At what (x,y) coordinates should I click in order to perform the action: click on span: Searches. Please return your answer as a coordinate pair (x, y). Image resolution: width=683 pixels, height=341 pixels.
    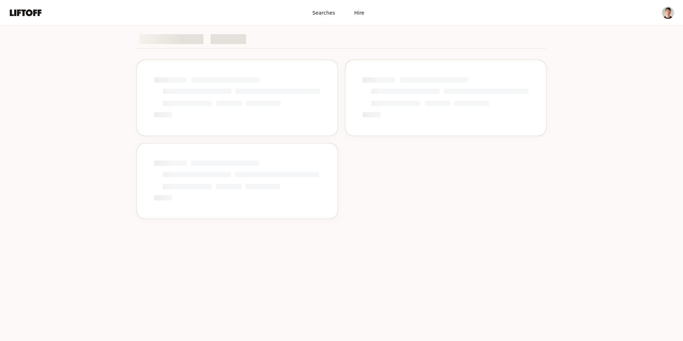
    Looking at the image, I should click on (323, 12).